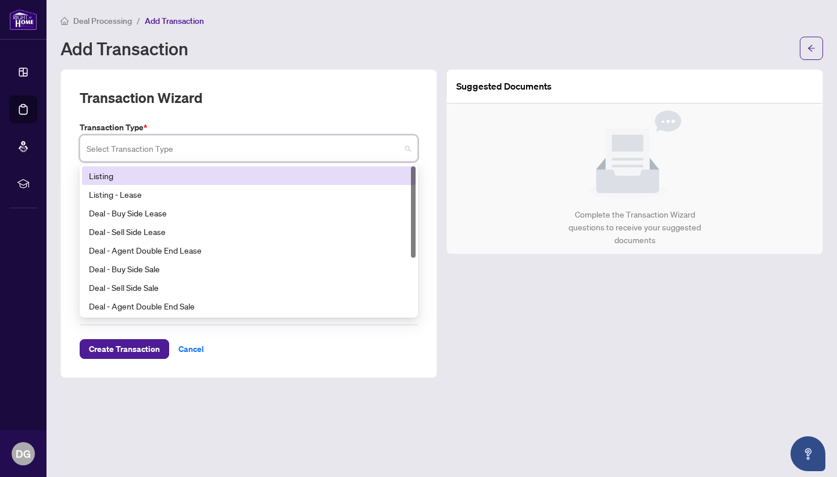  What do you see at coordinates (504, 86) in the screenshot?
I see `article: Suggested Documents` at bounding box center [504, 86].